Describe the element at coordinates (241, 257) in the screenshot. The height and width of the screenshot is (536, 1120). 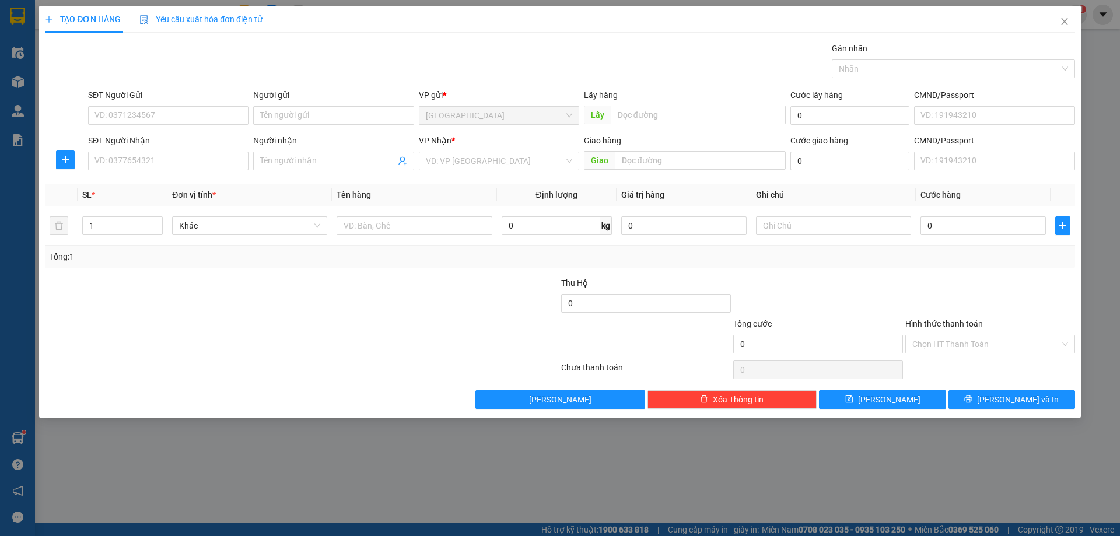
I see `div: Tổng: 1` at that location.